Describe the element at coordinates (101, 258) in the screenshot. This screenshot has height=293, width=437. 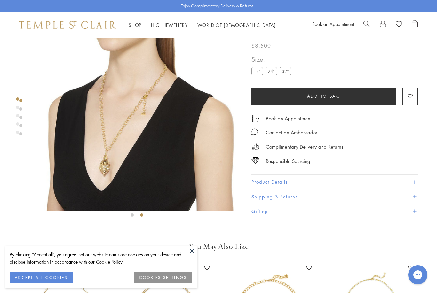
I see `div: By clicking “Accept all”, you agree that our website can store cookies on your device and disclos...` at that location.